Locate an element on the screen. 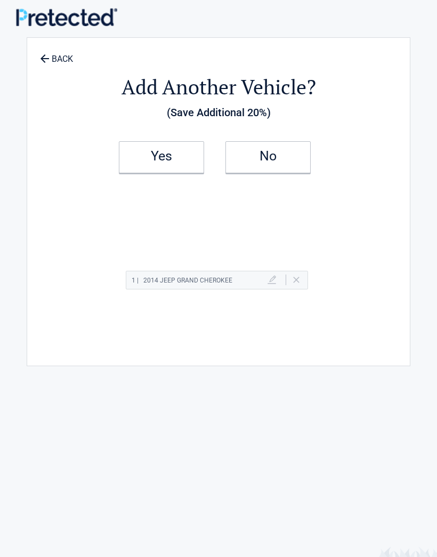 The width and height of the screenshot is (437, 557). a: BACK is located at coordinates (57, 54).